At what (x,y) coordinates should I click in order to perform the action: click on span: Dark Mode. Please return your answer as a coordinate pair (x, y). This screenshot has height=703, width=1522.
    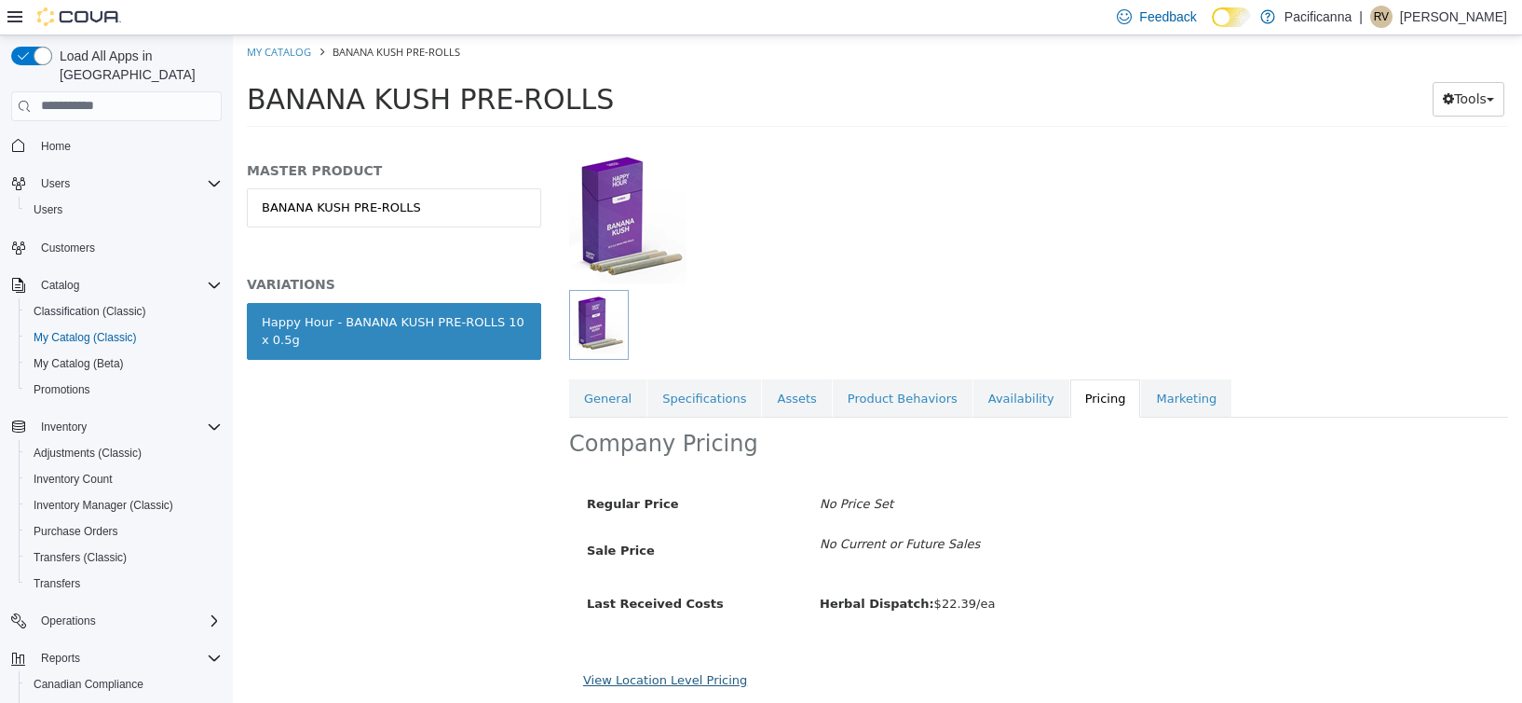
    Looking at the image, I should click on (1212, 27).